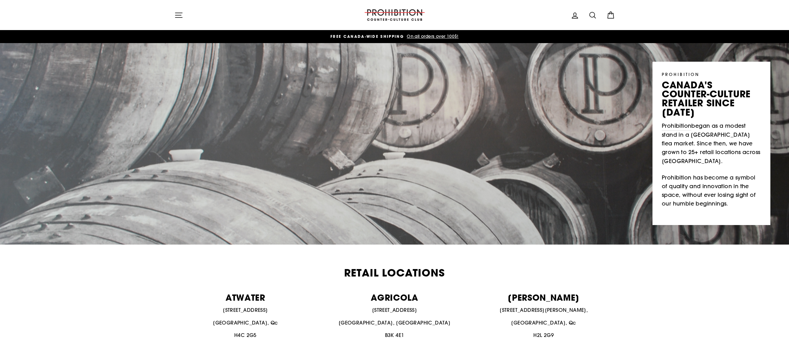 This screenshot has height=345, width=789. I want to click on p: PROHIBITION, so click(711, 74).